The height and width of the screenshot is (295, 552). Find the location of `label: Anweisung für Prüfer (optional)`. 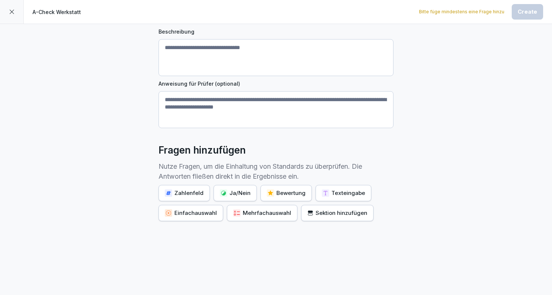

label: Anweisung für Prüfer (optional) is located at coordinates (276, 83).